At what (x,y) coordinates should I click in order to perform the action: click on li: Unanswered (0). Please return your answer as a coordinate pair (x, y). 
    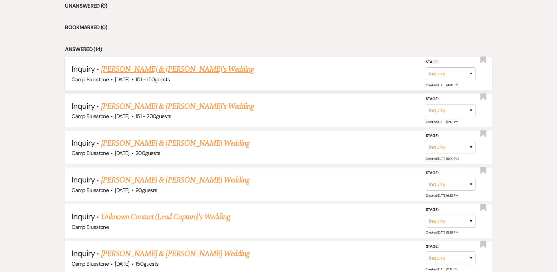
    Looking at the image, I should click on (279, 6).